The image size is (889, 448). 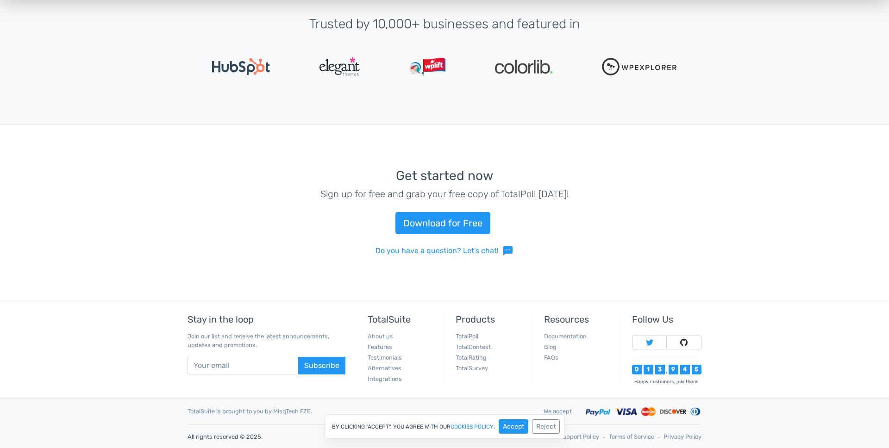 I want to click on span: sms, so click(x=508, y=251).